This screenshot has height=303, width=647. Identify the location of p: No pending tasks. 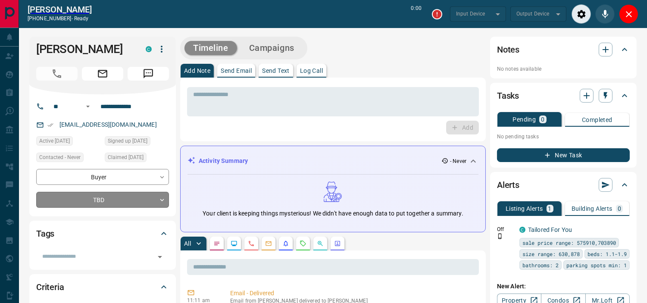
(563, 137).